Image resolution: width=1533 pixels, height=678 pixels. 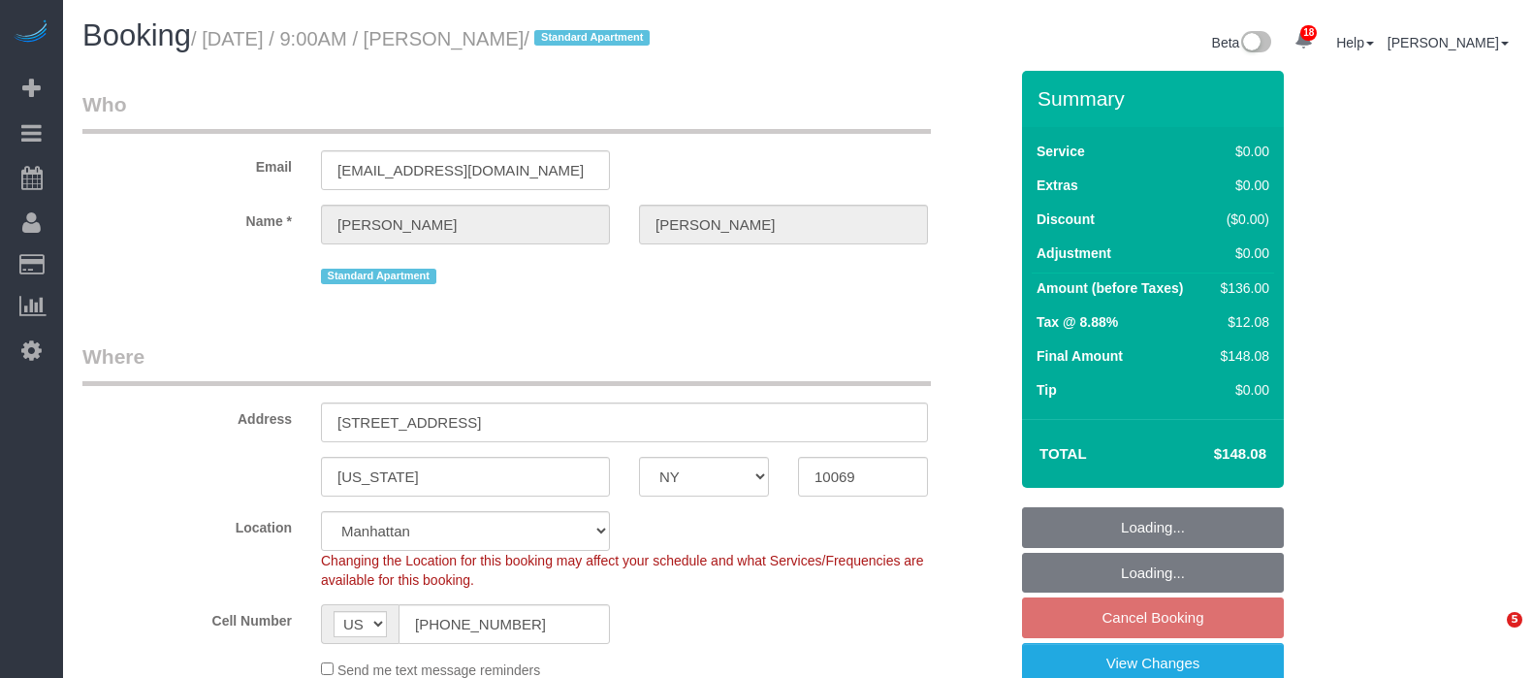 What do you see at coordinates (1063, 453) in the screenshot?
I see `strong: Total` at bounding box center [1063, 453].